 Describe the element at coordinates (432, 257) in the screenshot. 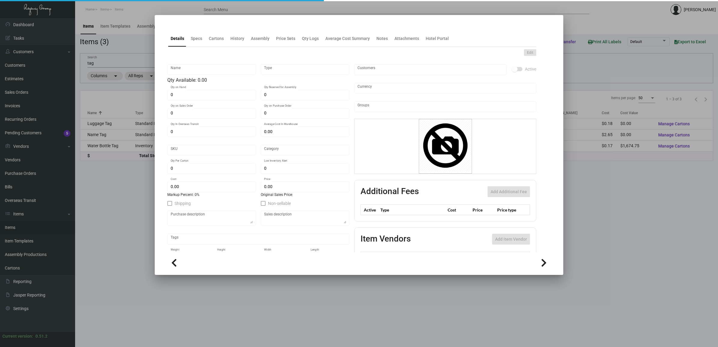

I see `th: Vendor` at that location.